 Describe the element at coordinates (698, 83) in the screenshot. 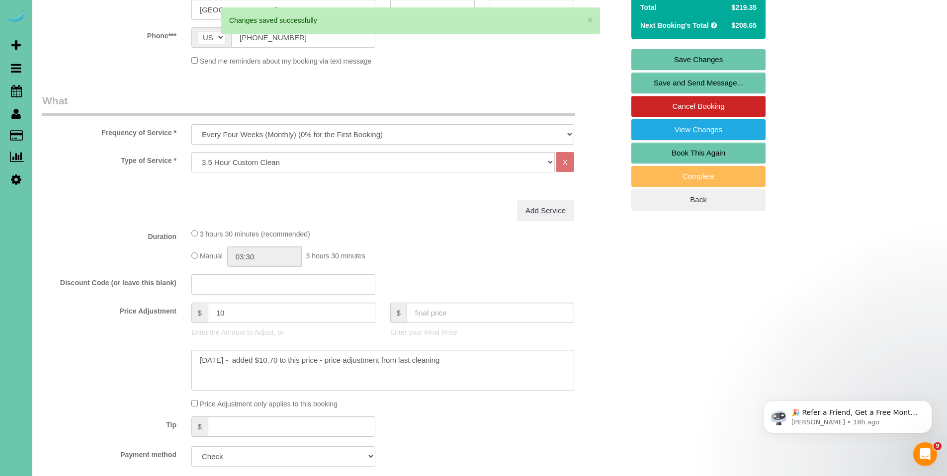

I see `a: Save and Send Message...` at that location.